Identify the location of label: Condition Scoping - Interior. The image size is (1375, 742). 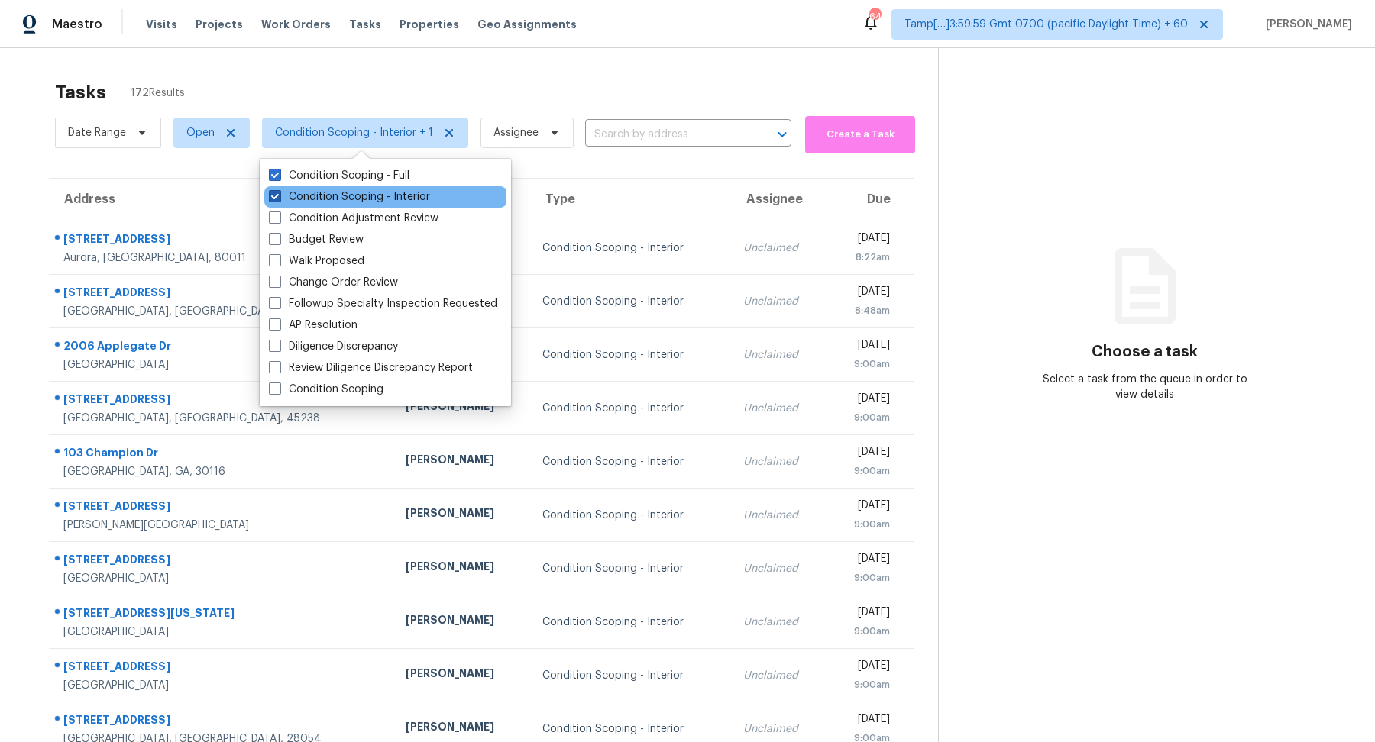
(349, 197).